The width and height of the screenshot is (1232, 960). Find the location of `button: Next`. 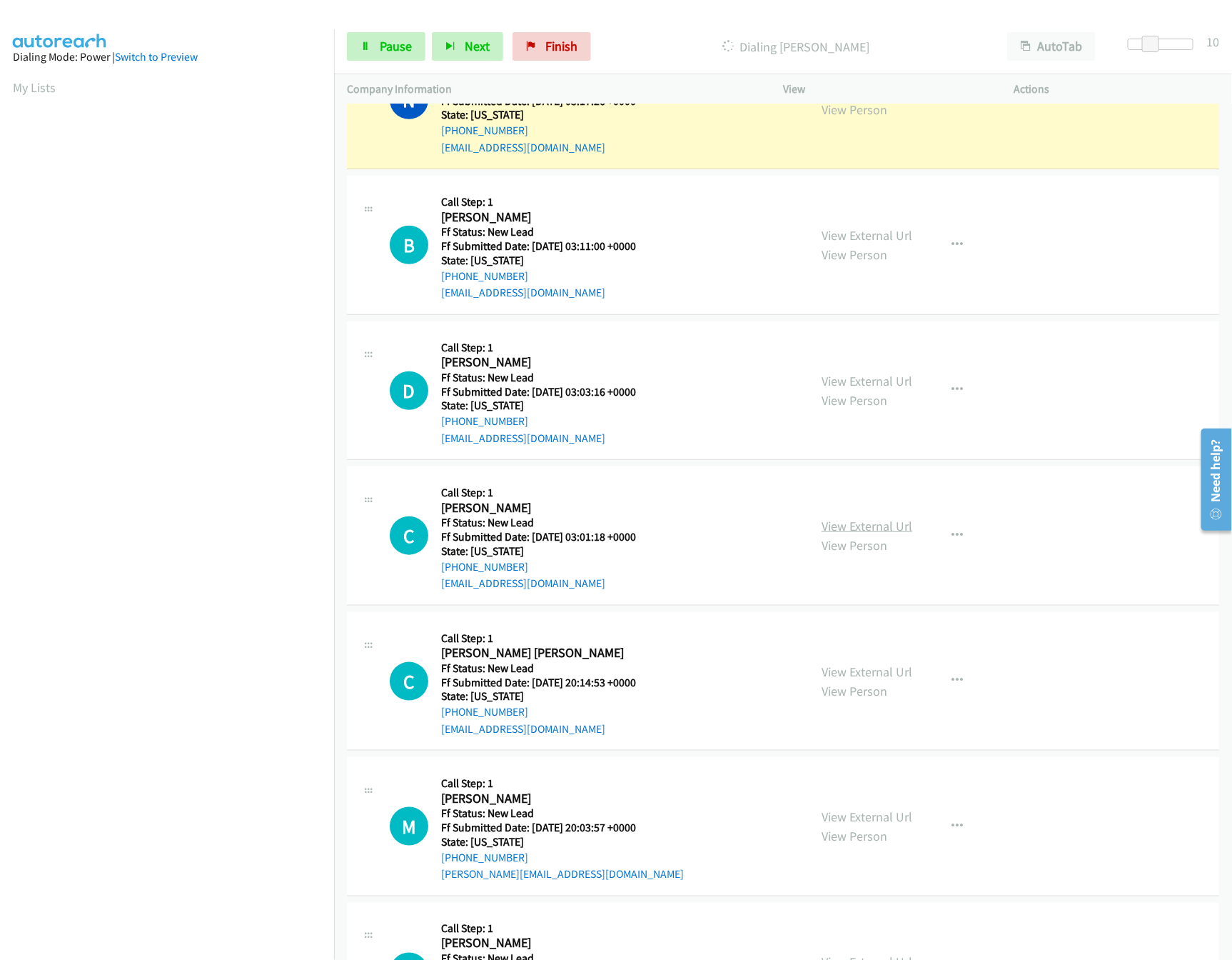

button: Next is located at coordinates (467, 46).